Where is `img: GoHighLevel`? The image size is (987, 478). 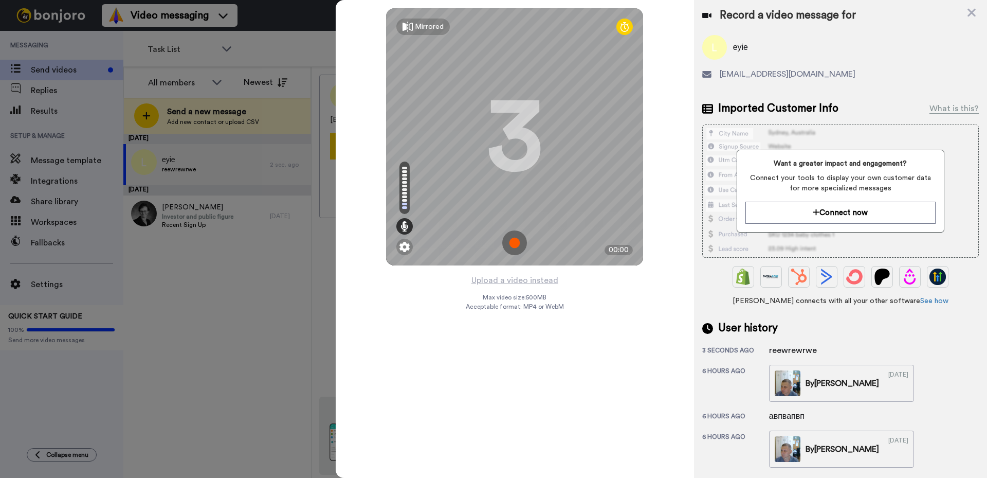
img: GoHighLevel is located at coordinates (938, 277).